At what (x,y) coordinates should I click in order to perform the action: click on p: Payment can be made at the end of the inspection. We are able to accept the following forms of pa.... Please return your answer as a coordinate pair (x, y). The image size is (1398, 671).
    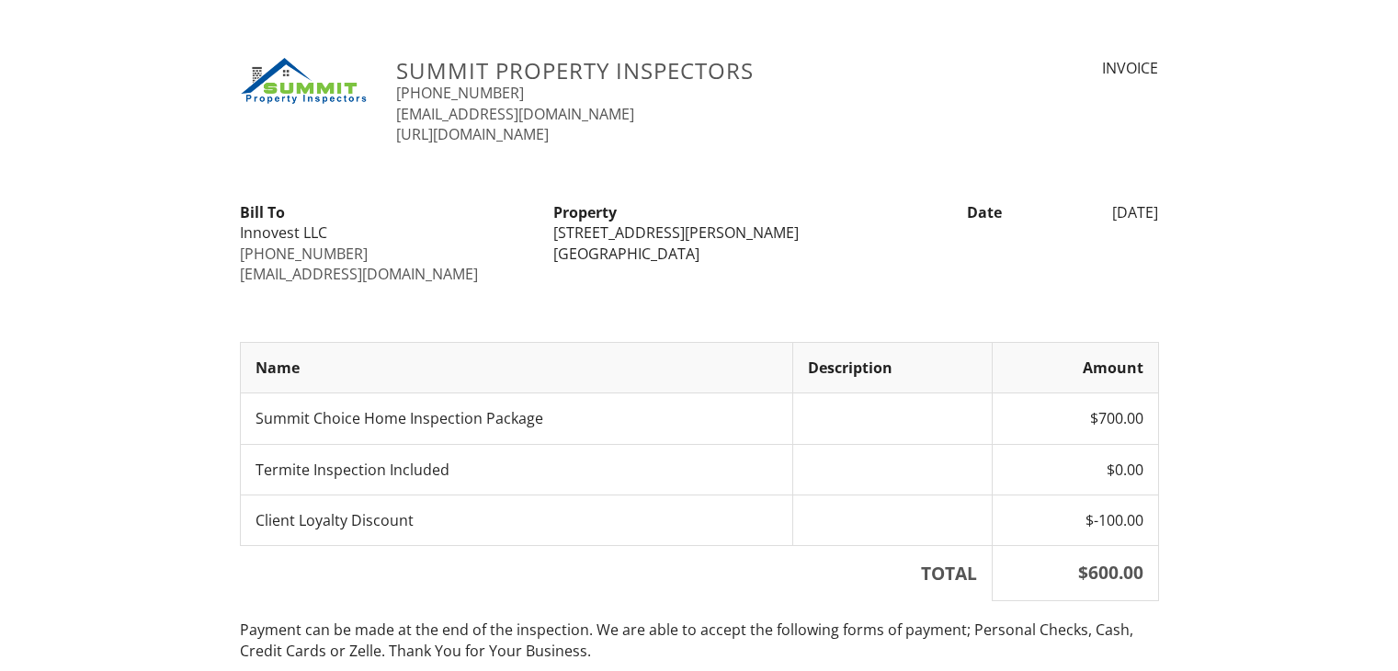
    Looking at the image, I should click on (700, 640).